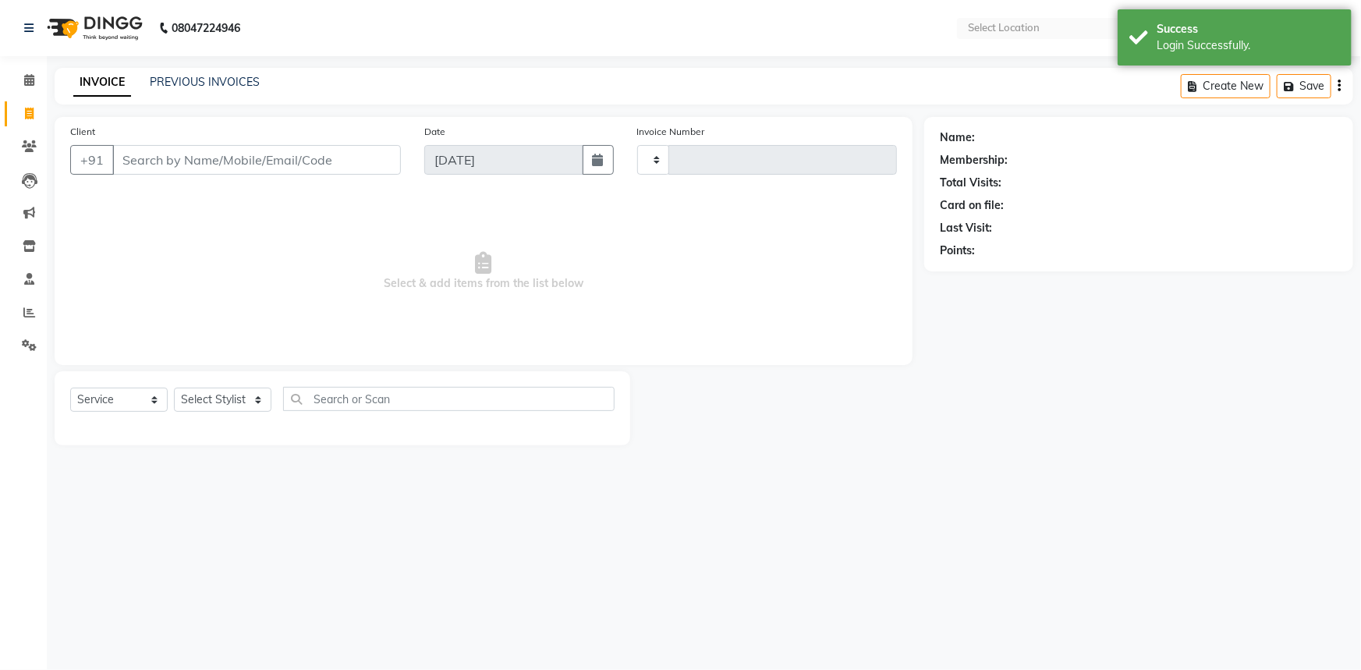  Describe the element at coordinates (1004, 28) in the screenshot. I see `div: Select Location` at that location.